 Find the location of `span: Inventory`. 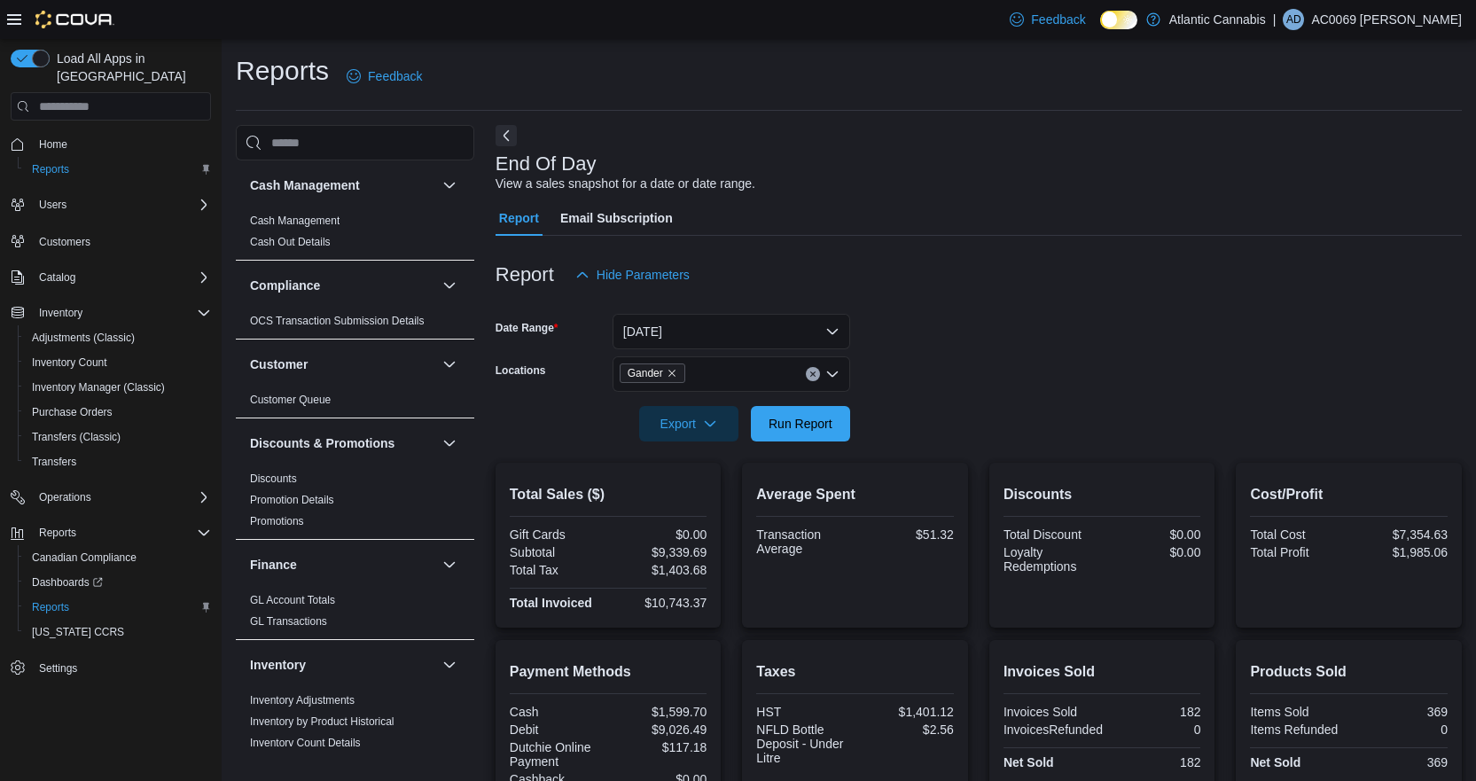

span: Inventory is located at coordinates (60, 313).